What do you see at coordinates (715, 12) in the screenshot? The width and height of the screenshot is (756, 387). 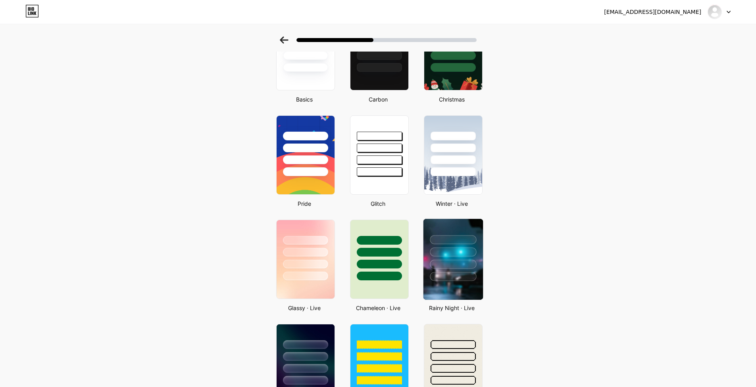 I see `img: Jessyca Ajah` at bounding box center [715, 12].